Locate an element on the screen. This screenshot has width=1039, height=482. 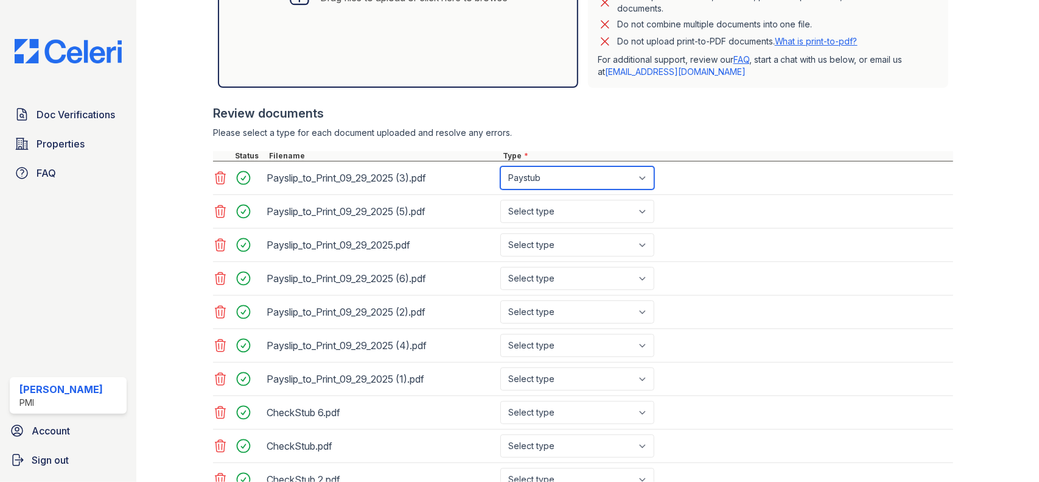
span: Account is located at coordinates (51, 431).